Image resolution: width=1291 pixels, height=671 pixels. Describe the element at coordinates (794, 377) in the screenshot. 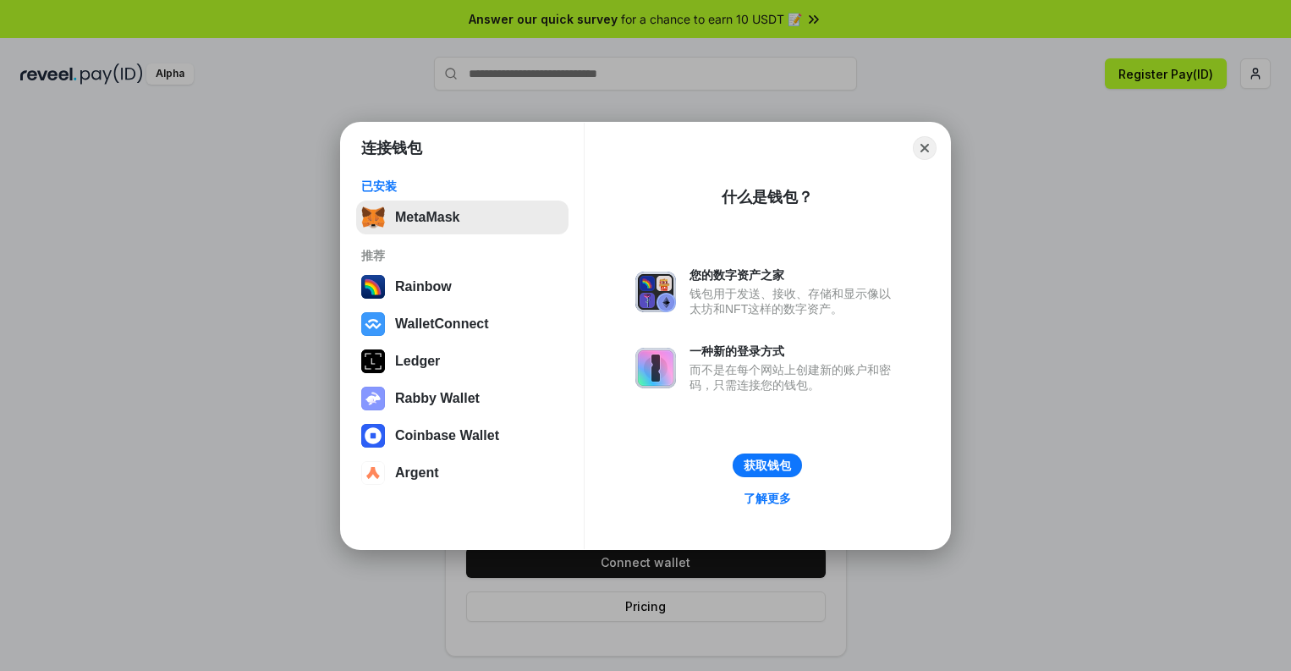

I see `div: 而不是在每个网站上创建新的账户和密码，只需连接您的钱包。` at that location.